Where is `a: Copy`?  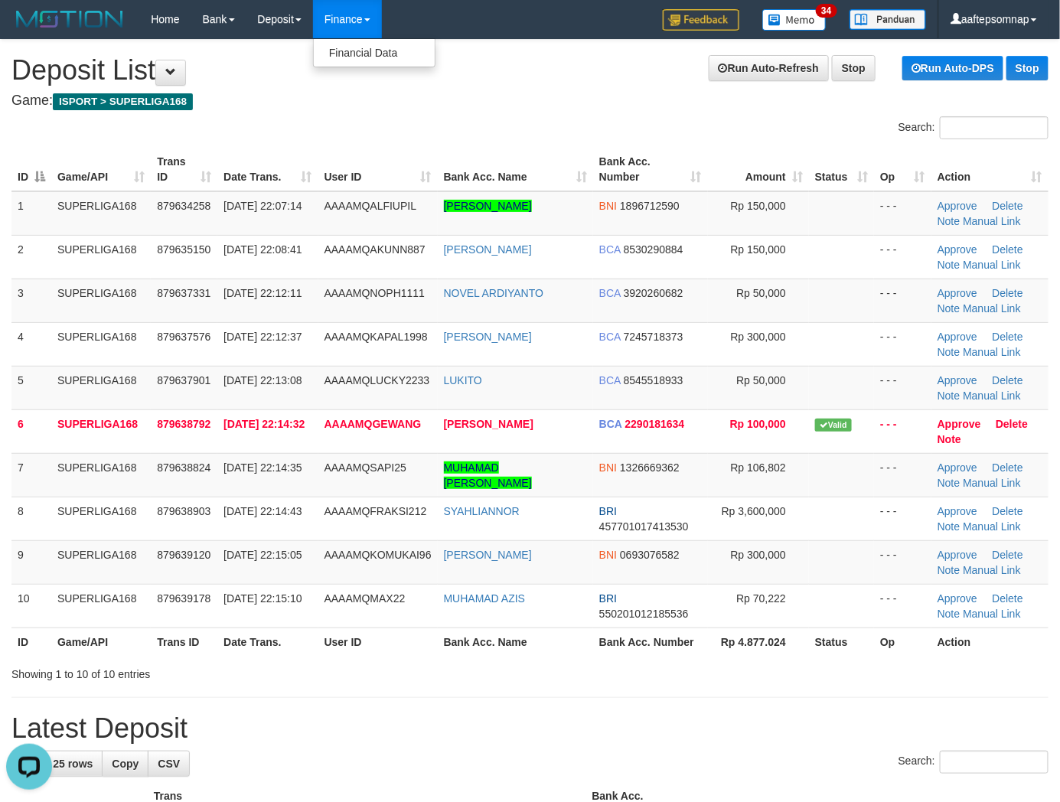
a: Copy is located at coordinates (125, 764).